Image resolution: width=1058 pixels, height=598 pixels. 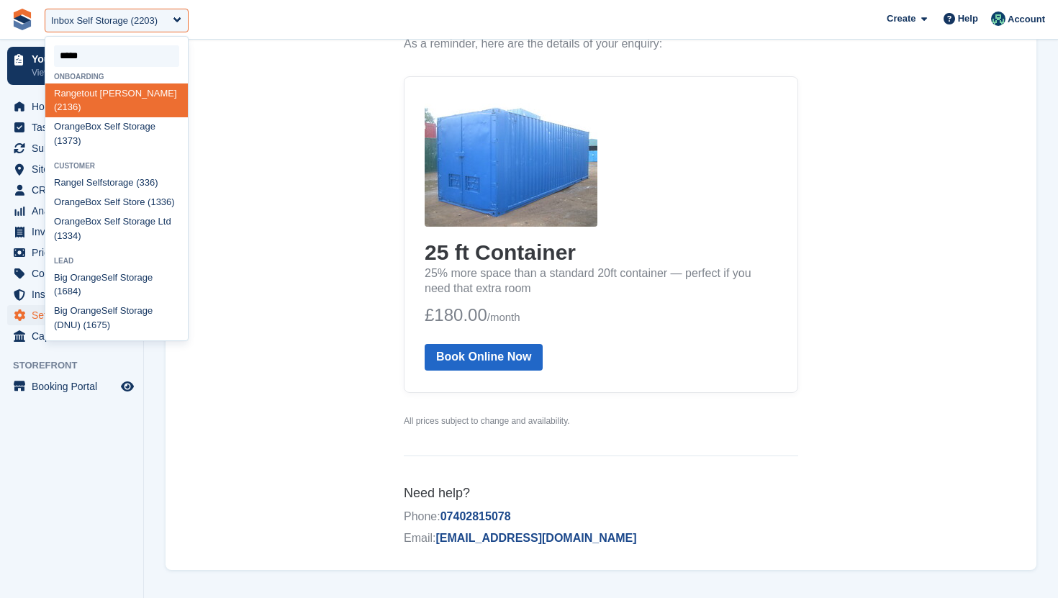 What do you see at coordinates (338, 327) in the screenshot?
I see `span: /month` at bounding box center [338, 327].